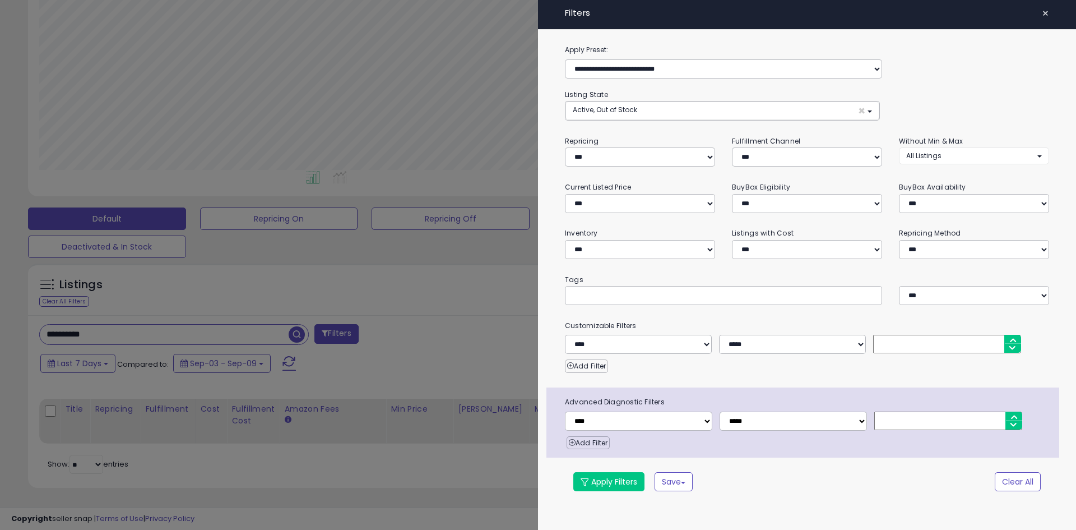 This screenshot has height=530, width=1076. Describe the element at coordinates (598, 187) in the screenshot. I see `small: Current Listed Price` at that location.